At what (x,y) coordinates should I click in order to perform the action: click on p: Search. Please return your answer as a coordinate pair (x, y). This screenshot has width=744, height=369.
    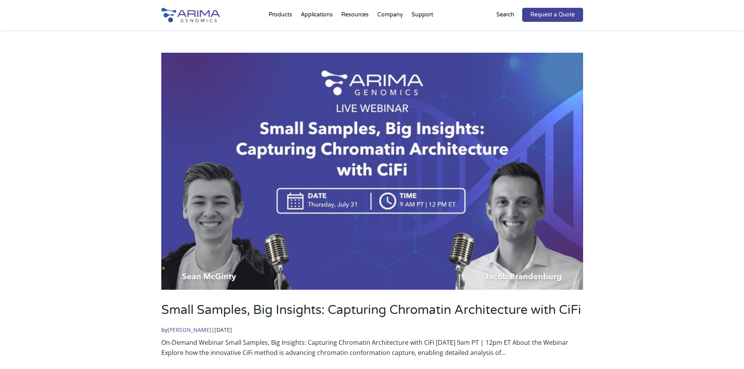
    Looking at the image, I should click on (505, 15).